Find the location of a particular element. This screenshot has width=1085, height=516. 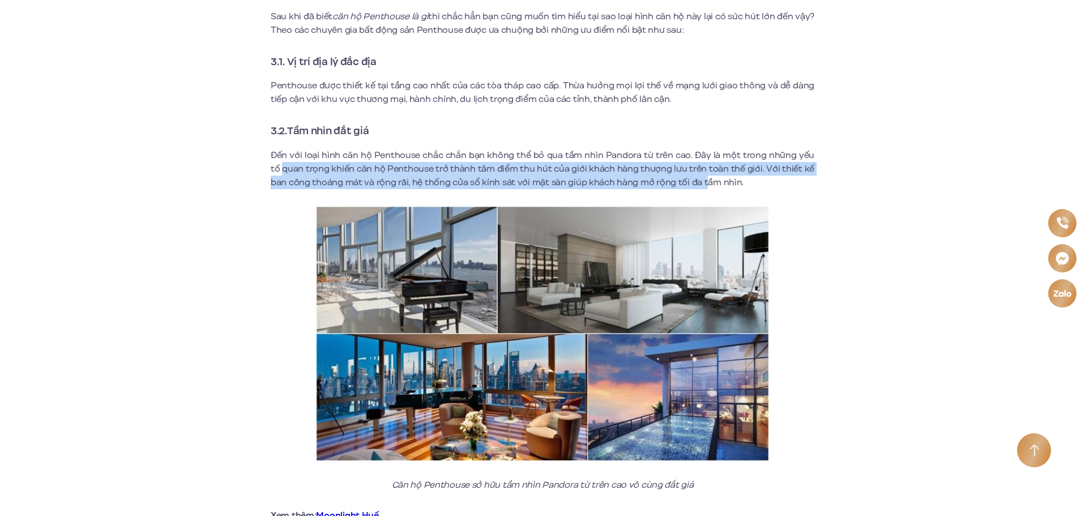

p: Penthouse được thiết kế tại tầng cao nhất của các tòa tháp cao cấp. Thừa hưởng mọi lợi thế về mạn... is located at coordinates (542, 92).